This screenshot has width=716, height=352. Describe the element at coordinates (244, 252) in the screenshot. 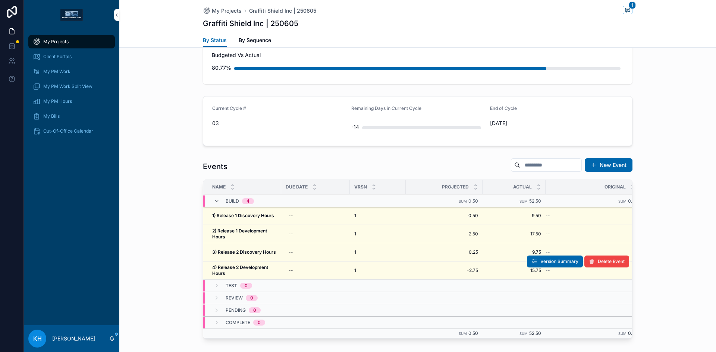

I see `a: 3) Release 2 Discovery Hours` at that location.